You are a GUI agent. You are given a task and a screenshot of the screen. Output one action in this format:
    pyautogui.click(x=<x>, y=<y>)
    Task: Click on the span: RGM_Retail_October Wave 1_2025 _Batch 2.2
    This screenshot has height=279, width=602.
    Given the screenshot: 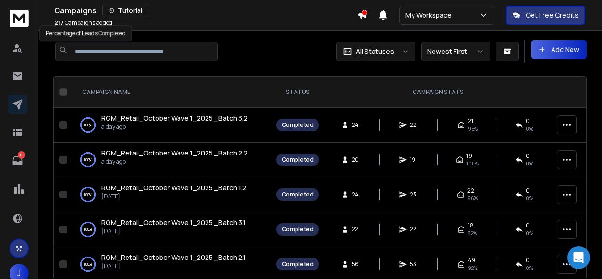 What is the action you would take?
    pyautogui.click(x=174, y=152)
    